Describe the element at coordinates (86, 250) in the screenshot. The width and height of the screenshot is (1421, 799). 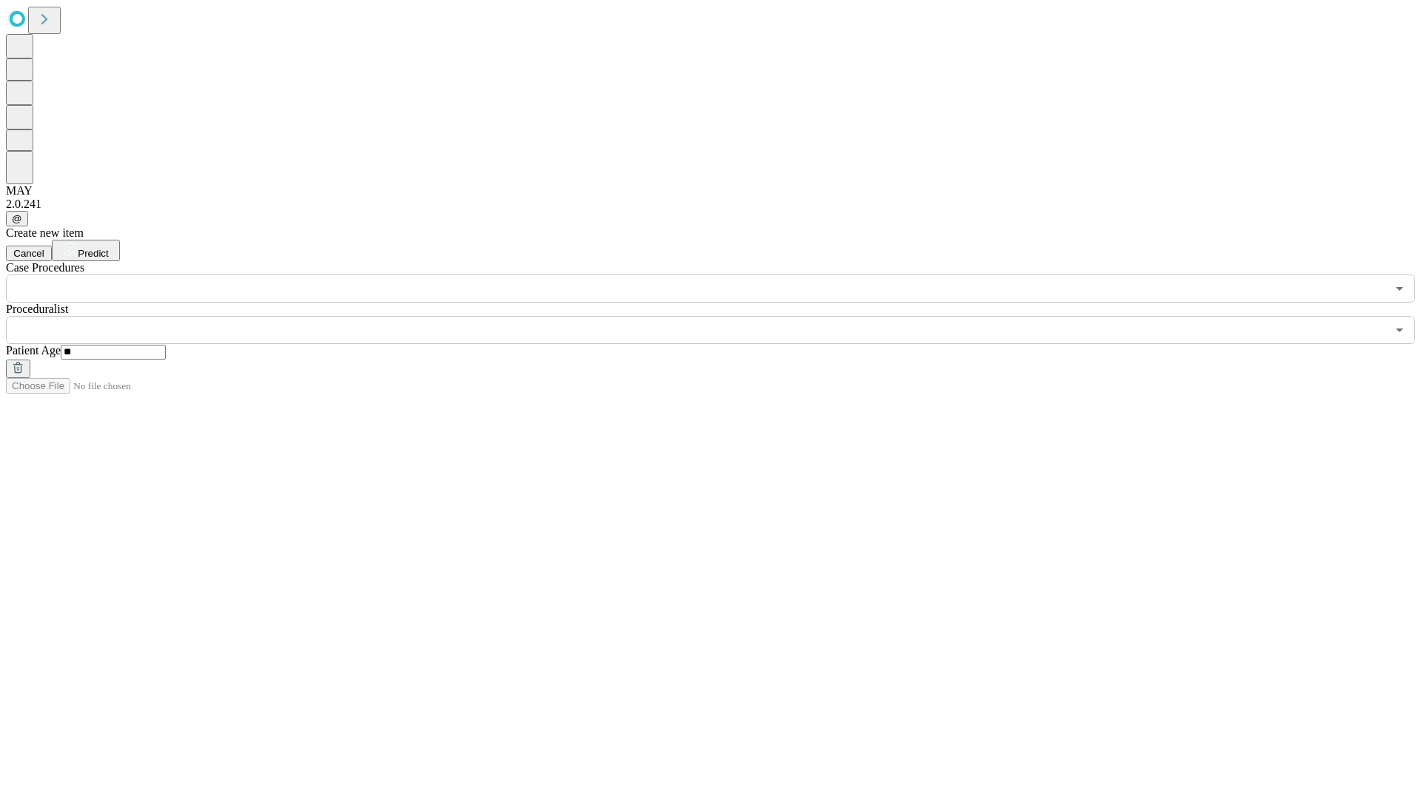
I see `button: Predict` at that location.